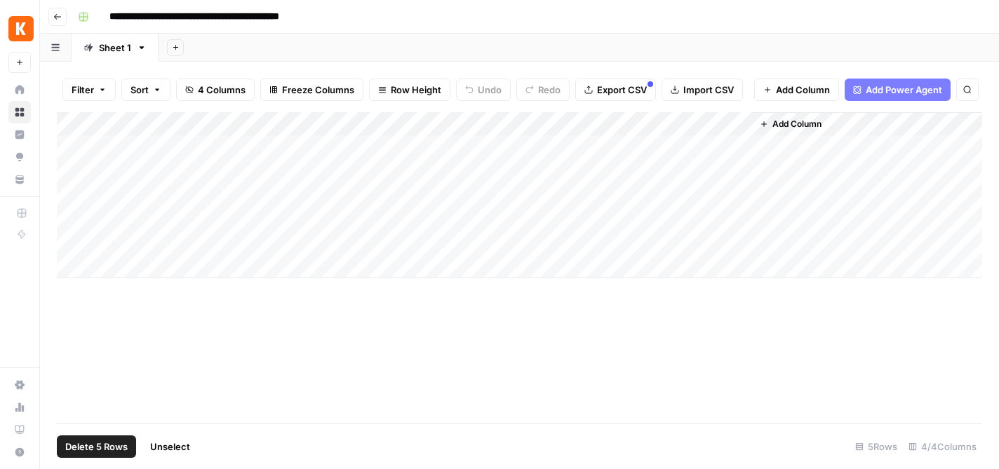 The height and width of the screenshot is (469, 999). I want to click on span: Undo, so click(490, 90).